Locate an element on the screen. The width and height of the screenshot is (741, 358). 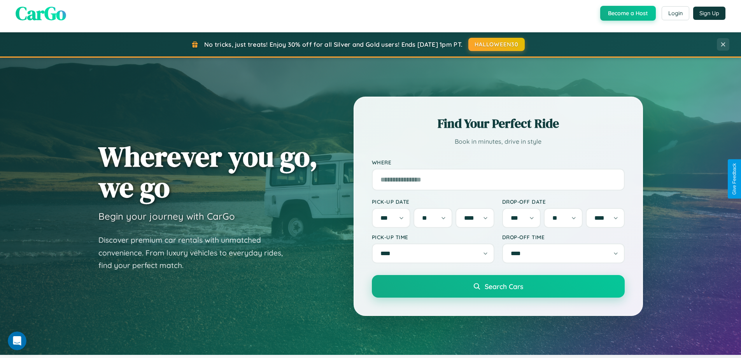
label: Where is located at coordinates (498, 162).